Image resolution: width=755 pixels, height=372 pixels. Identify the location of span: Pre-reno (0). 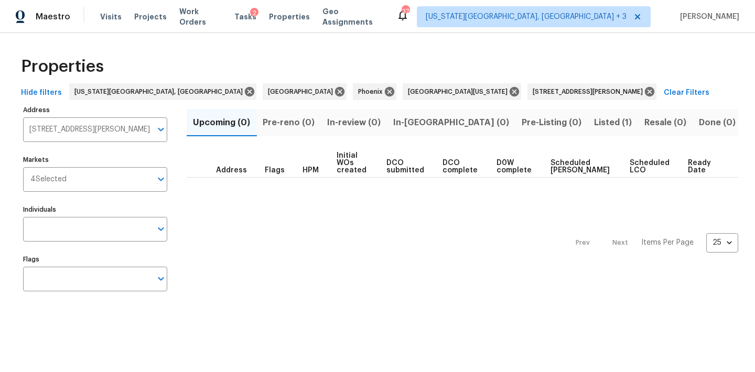
(288, 123).